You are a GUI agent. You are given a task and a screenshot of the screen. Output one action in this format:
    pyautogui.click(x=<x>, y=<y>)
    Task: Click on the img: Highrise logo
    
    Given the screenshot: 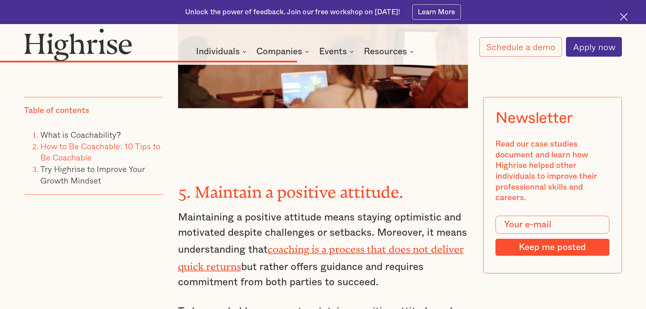 What is the action you would take?
    pyautogui.click(x=78, y=44)
    